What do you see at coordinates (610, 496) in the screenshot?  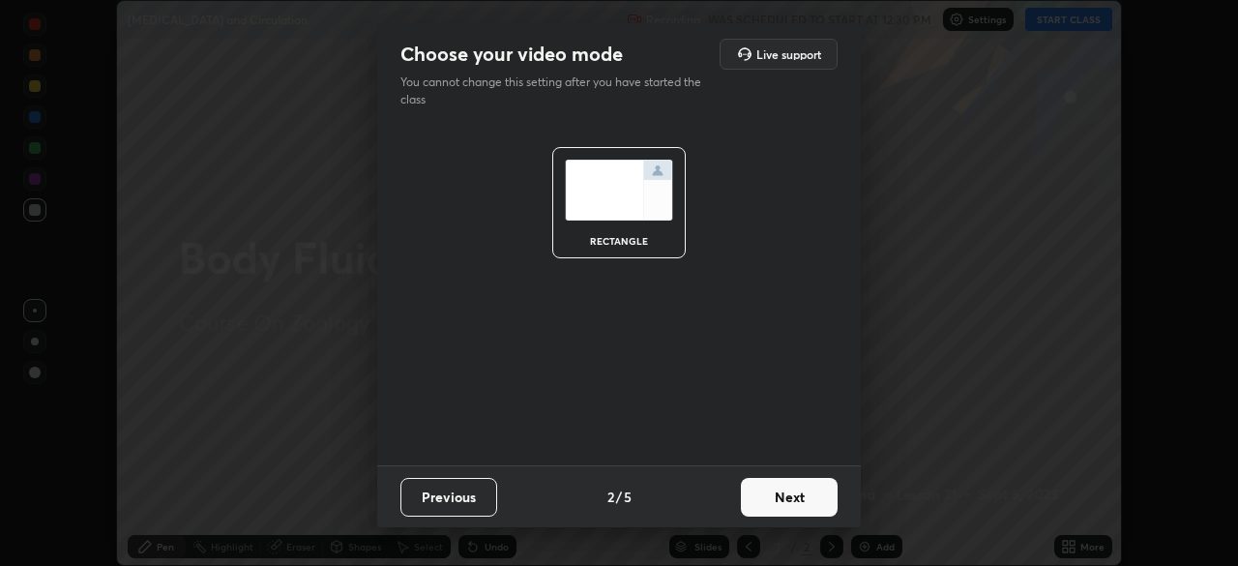 I see `h4: 2` at bounding box center [610, 496].